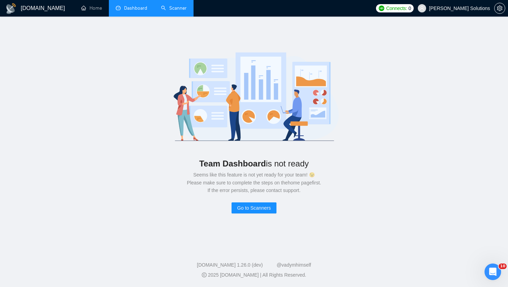  Describe the element at coordinates (174, 8) in the screenshot. I see `a: searchScanner` at that location.